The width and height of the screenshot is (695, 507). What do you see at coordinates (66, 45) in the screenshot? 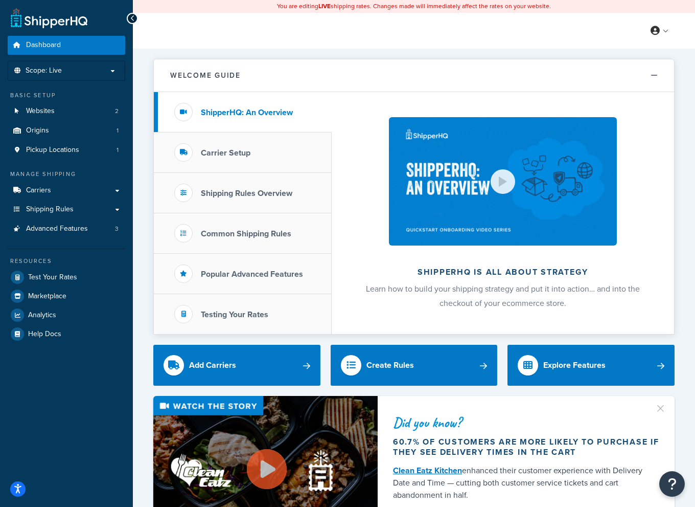
I see `a: Dashboard` at bounding box center [66, 45].